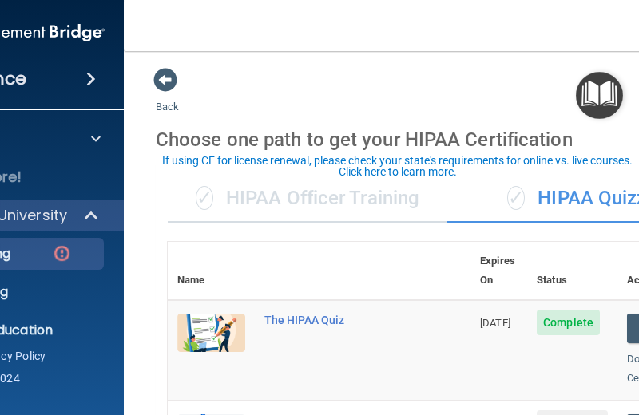  What do you see at coordinates (568, 323) in the screenshot?
I see `span: Complete` at bounding box center [568, 323].